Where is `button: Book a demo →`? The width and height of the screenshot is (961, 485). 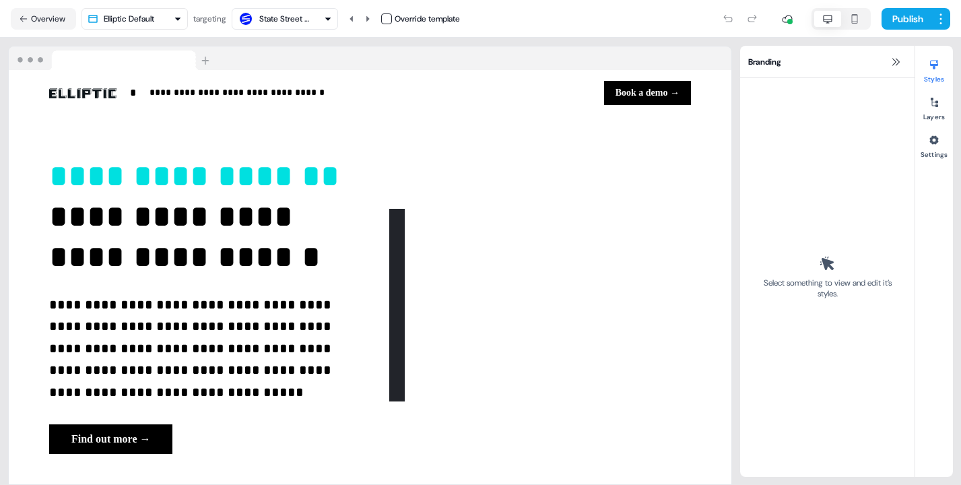
button: Book a demo → is located at coordinates (647, 93).